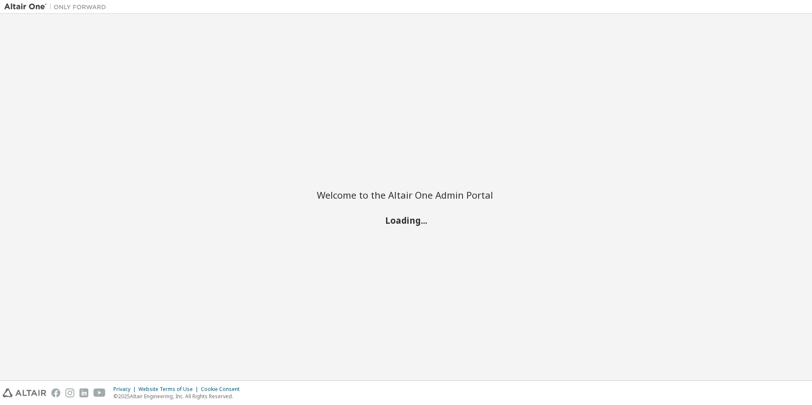 This screenshot has height=405, width=812. I want to click on div: Website Terms of Use, so click(169, 389).